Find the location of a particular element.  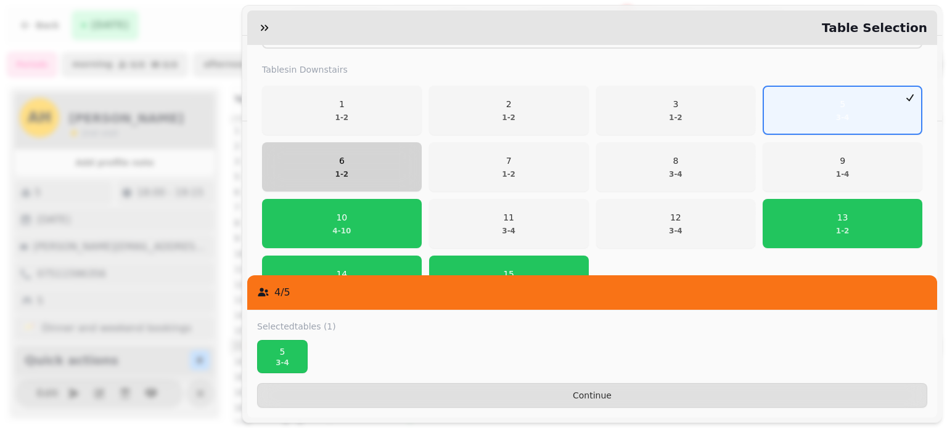

p: 14 is located at coordinates (342, 274).